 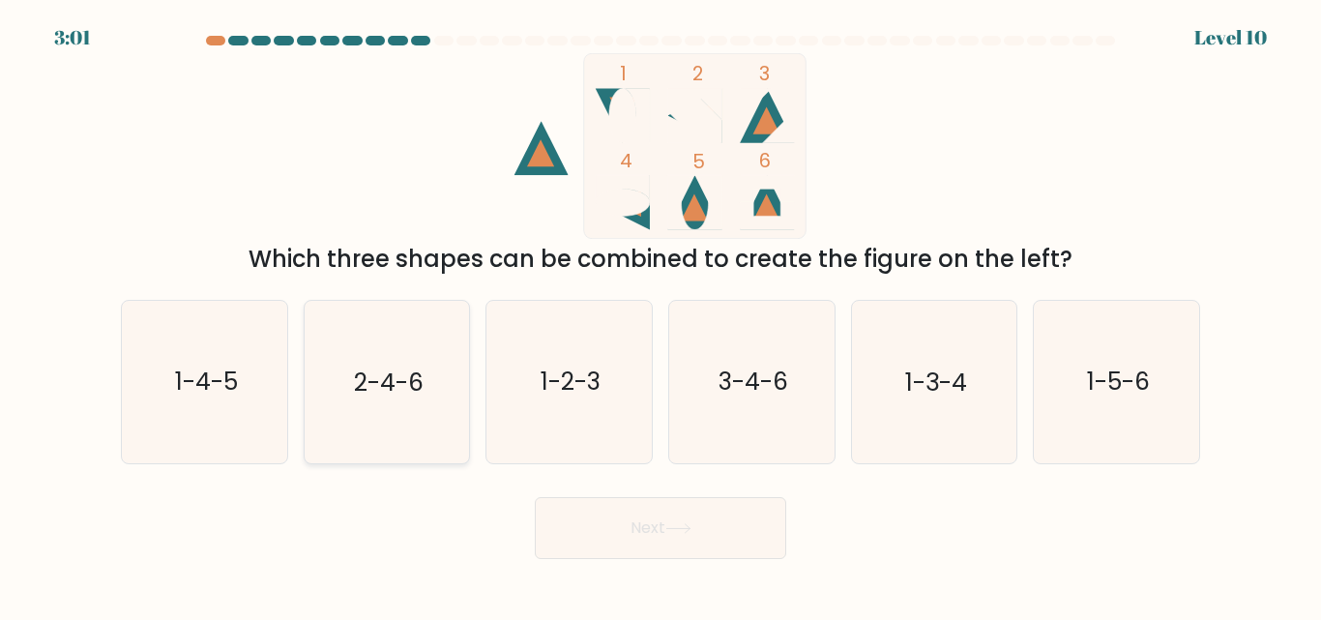 What do you see at coordinates (697, 74) in the screenshot?
I see `tspan: 2` at bounding box center [697, 74].